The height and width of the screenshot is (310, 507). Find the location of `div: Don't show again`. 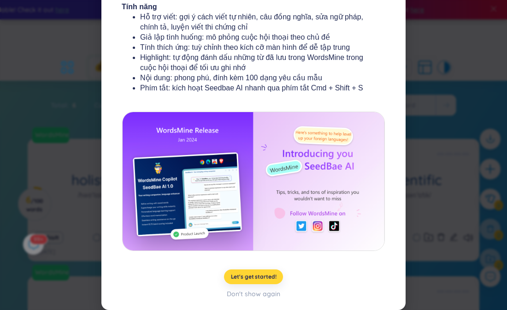

div: Don't show again is located at coordinates (253, 294).